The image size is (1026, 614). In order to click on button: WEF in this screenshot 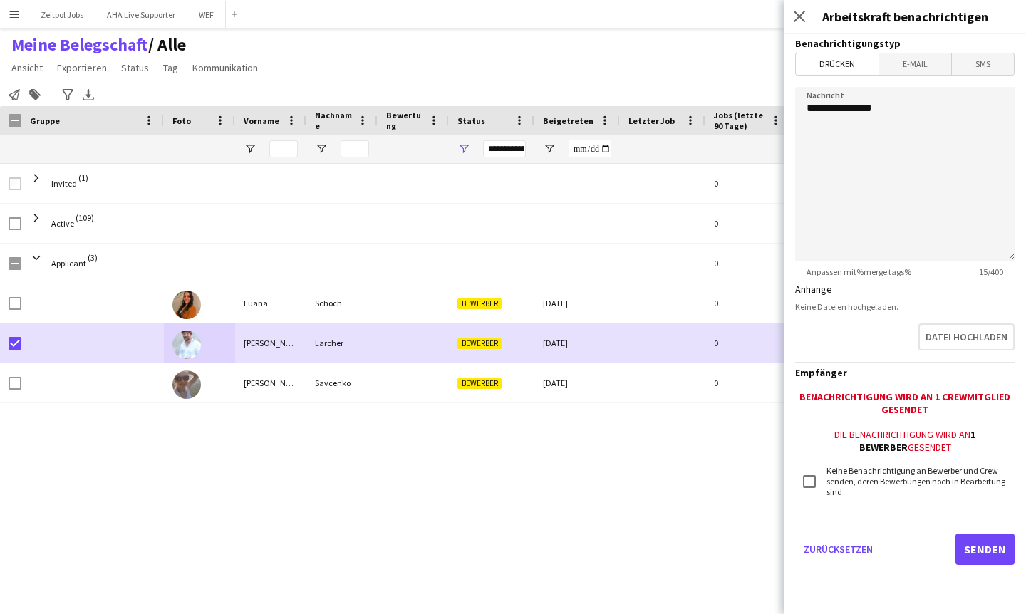, I will do `click(207, 14)`.